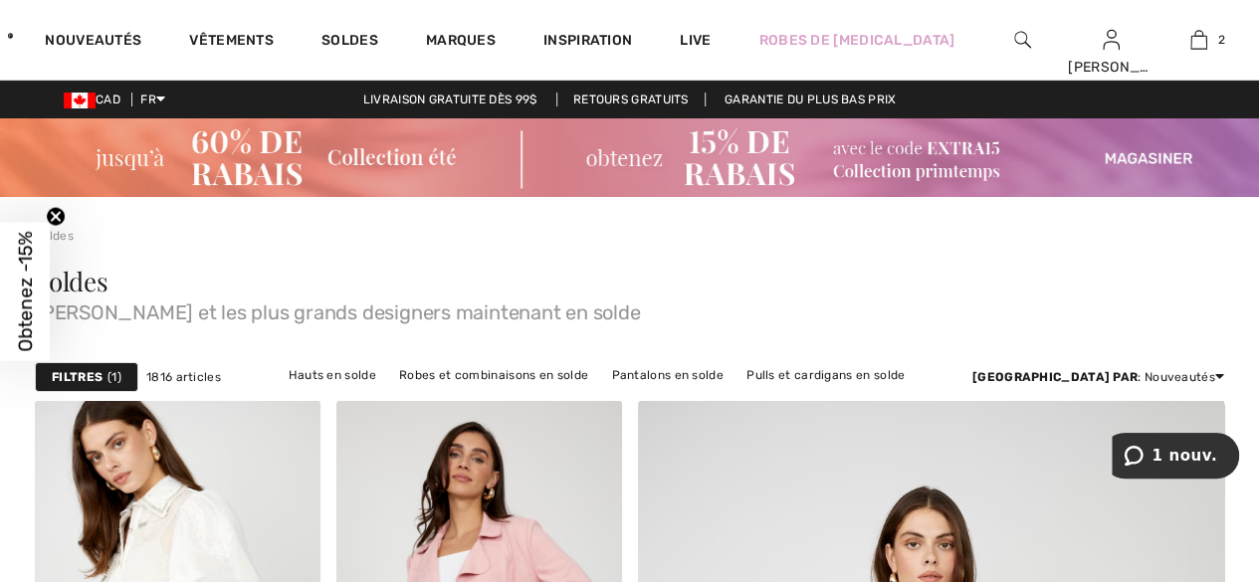 The image size is (1259, 582). What do you see at coordinates (631, 99) in the screenshot?
I see `a: Retours gratuits` at bounding box center [631, 99].